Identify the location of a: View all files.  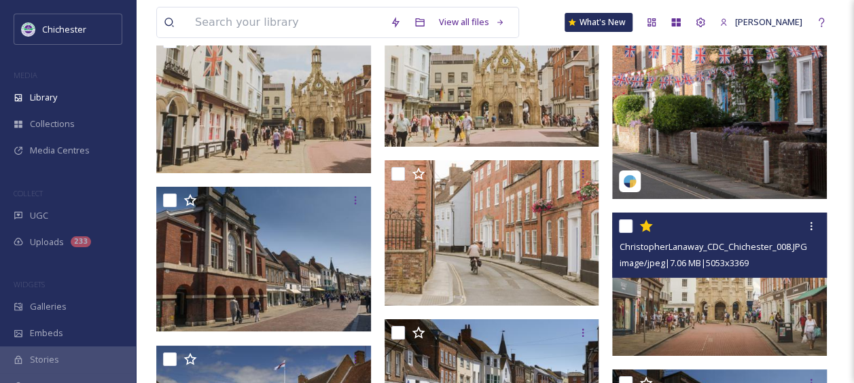
(472, 22).